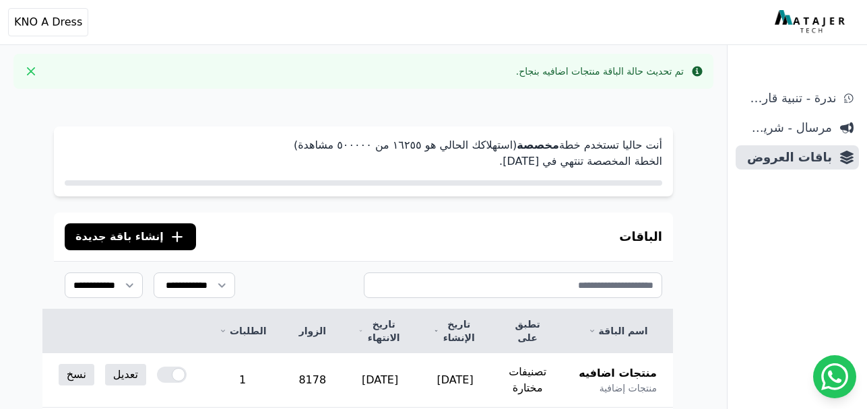 This screenshot has width=867, height=409. Describe the element at coordinates (527, 381) in the screenshot. I see `td: تصنيفات مختارة` at that location.